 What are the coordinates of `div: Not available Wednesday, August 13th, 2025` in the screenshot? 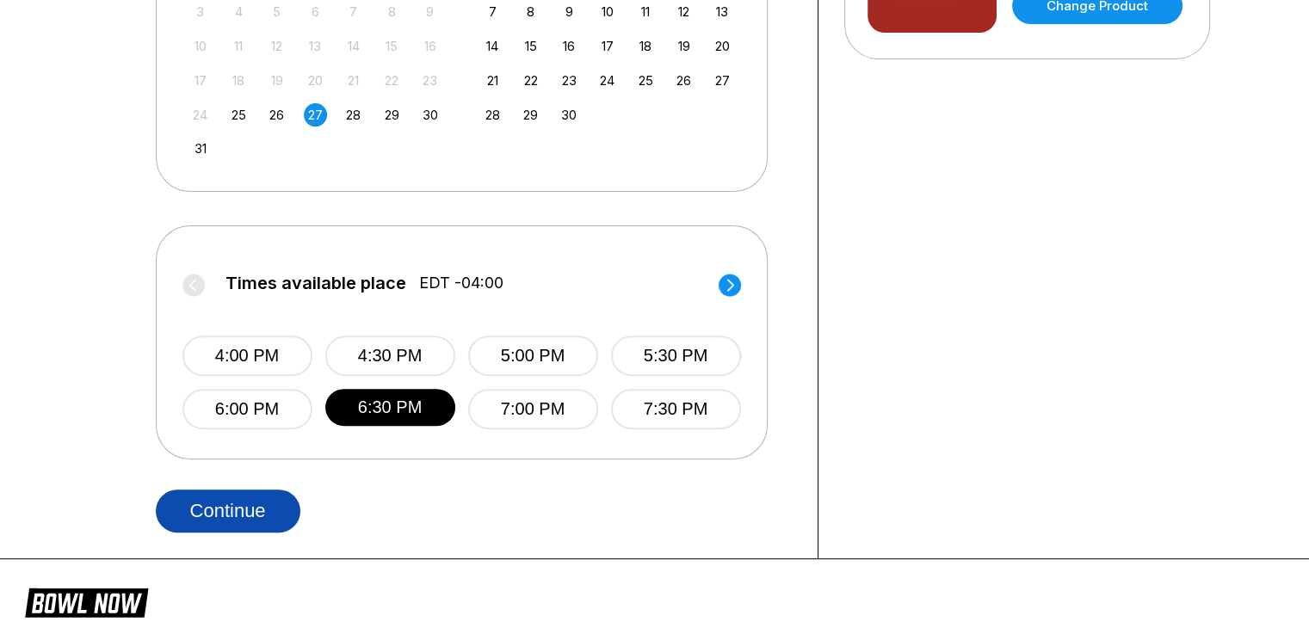 It's located at (315, 46).